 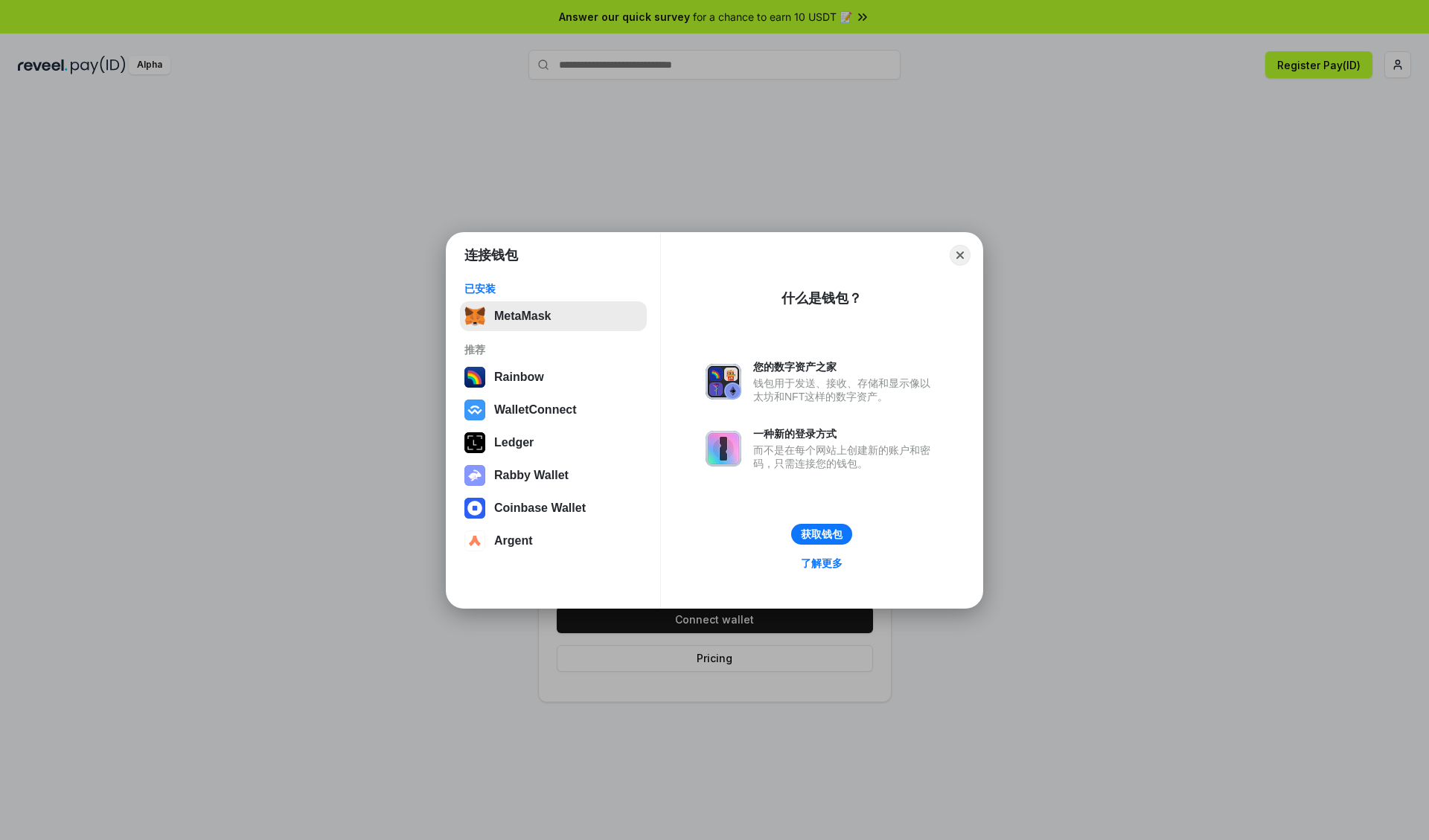 What do you see at coordinates (846, 390) in the screenshot?
I see `div: 钱包用于发送、接收、存储和显示像以太坊和NFT这样的数字资产。` at bounding box center [846, 390].